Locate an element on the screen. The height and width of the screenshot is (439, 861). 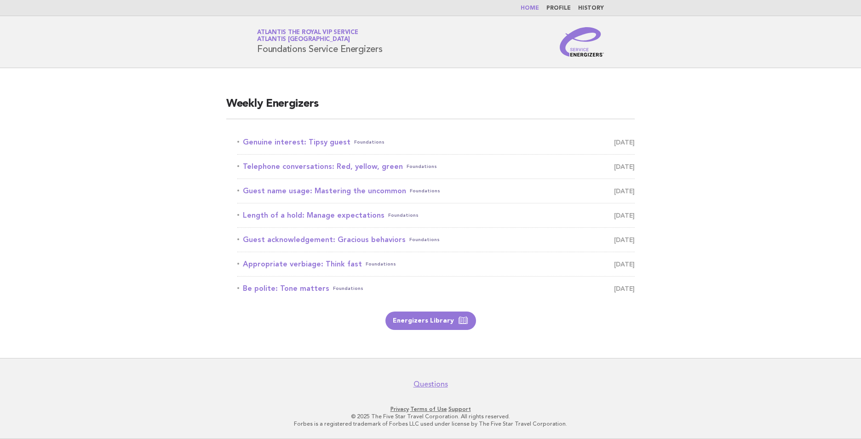
img: Service Energizers is located at coordinates (582, 42).